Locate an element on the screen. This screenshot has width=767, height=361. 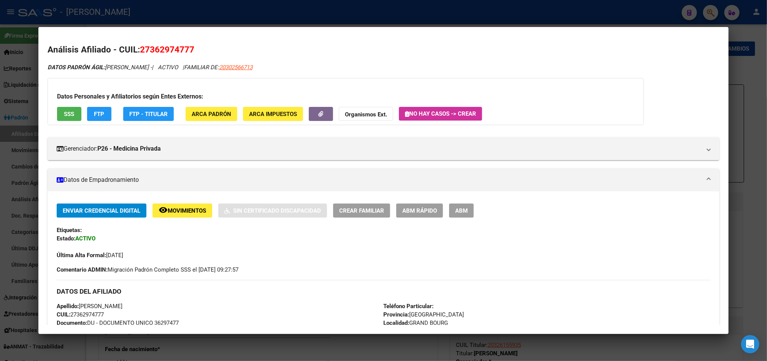
button: Crear Familiar is located at coordinates (362, 210).